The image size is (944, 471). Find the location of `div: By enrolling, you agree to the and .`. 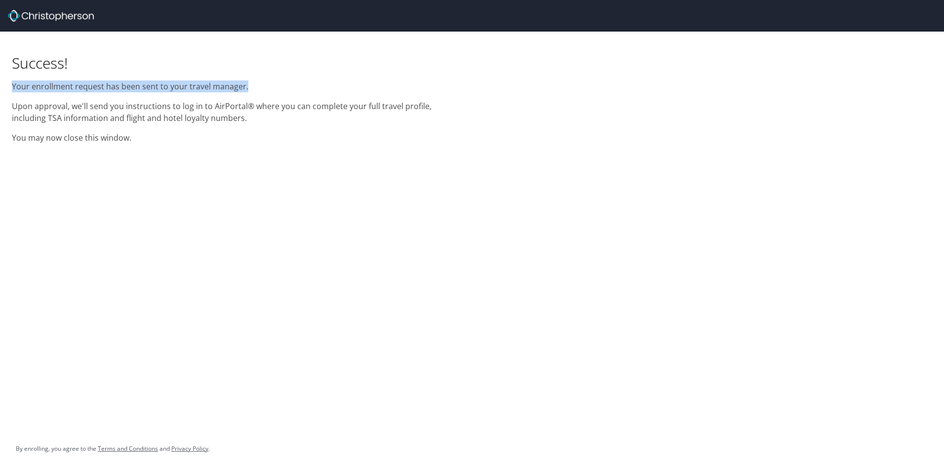

div: By enrolling, you agree to the and . is located at coordinates (113, 449).